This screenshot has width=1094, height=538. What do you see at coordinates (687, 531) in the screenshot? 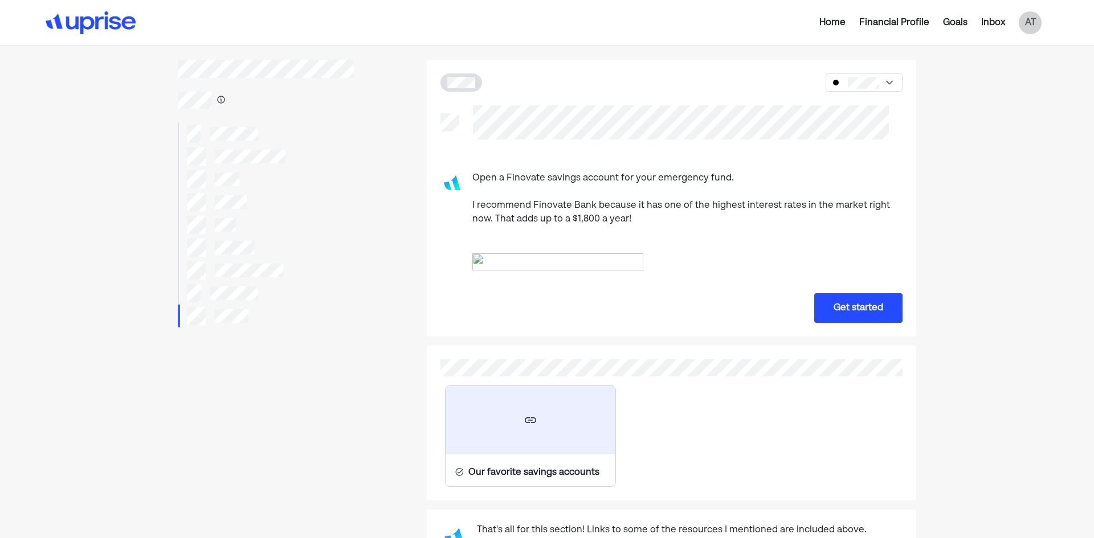
I see `pre: That's all for this section! Links to some of the resources I mentioned are included above.` at bounding box center [687, 531].